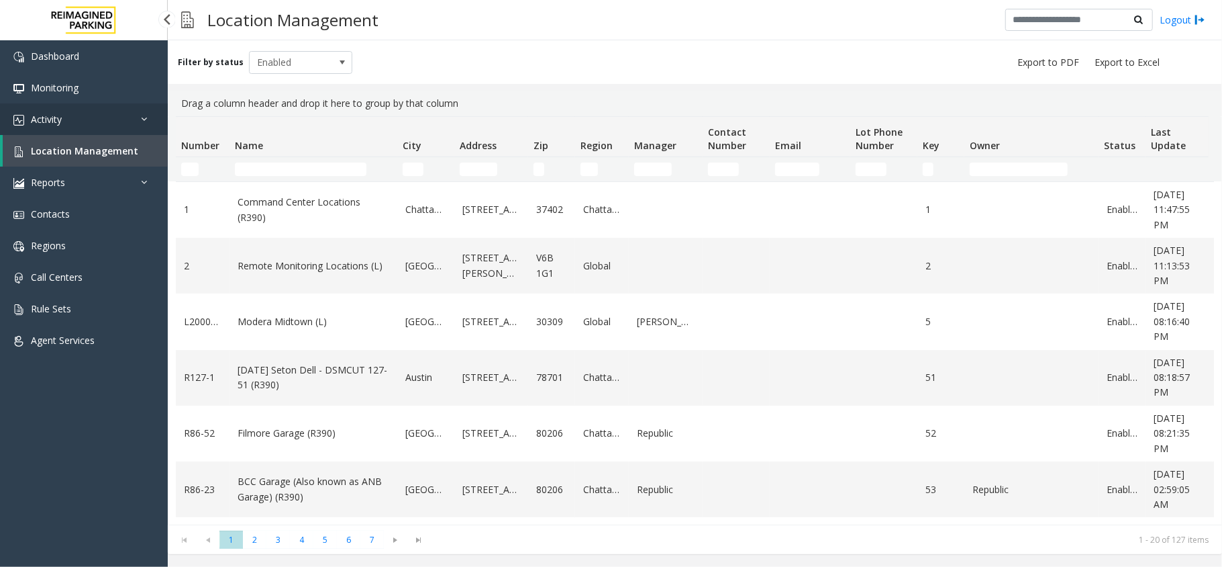 This screenshot has height=567, width=1222. What do you see at coordinates (231, 539) in the screenshot?
I see `span: Page 1` at bounding box center [231, 539].